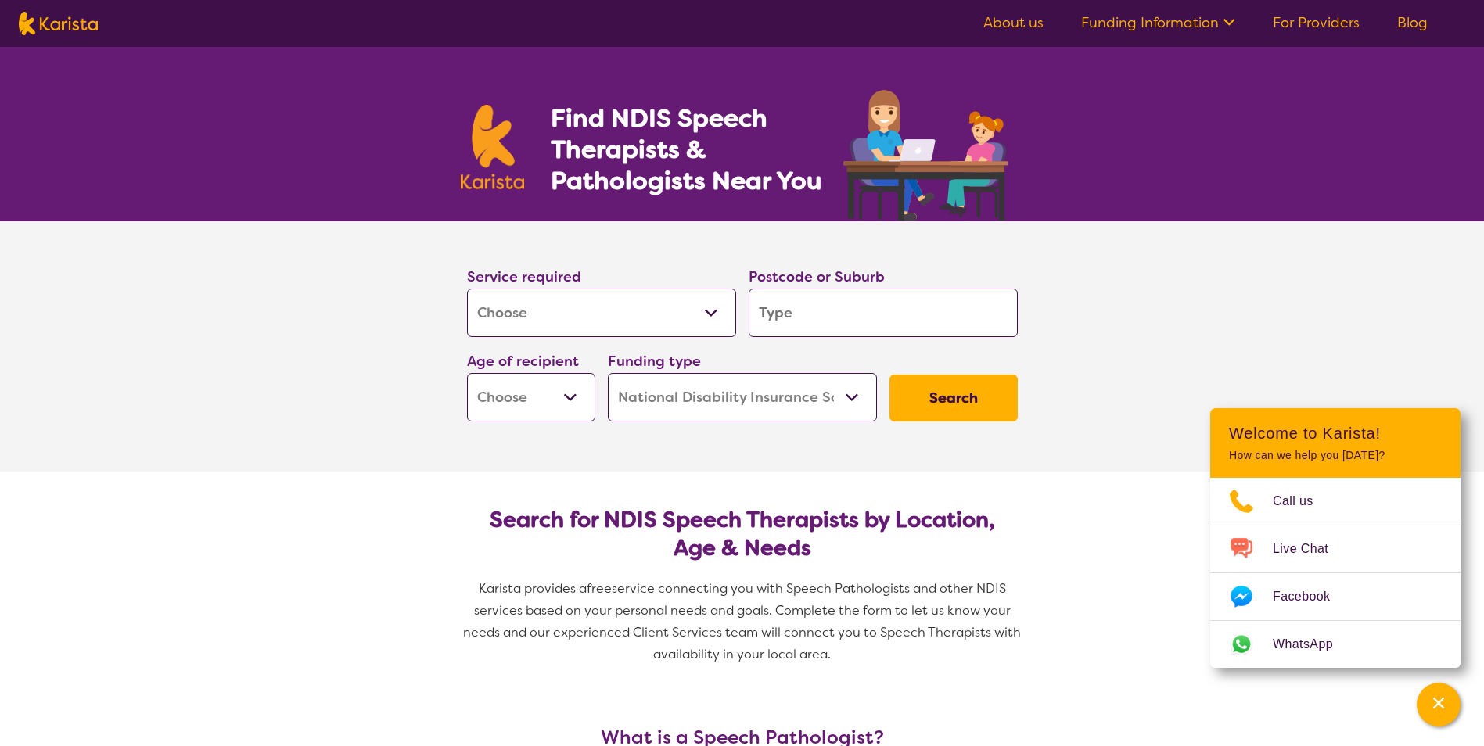 This screenshot has width=1484, height=746. What do you see at coordinates (1311, 597) in the screenshot?
I see `span: Facebook` at bounding box center [1311, 597].